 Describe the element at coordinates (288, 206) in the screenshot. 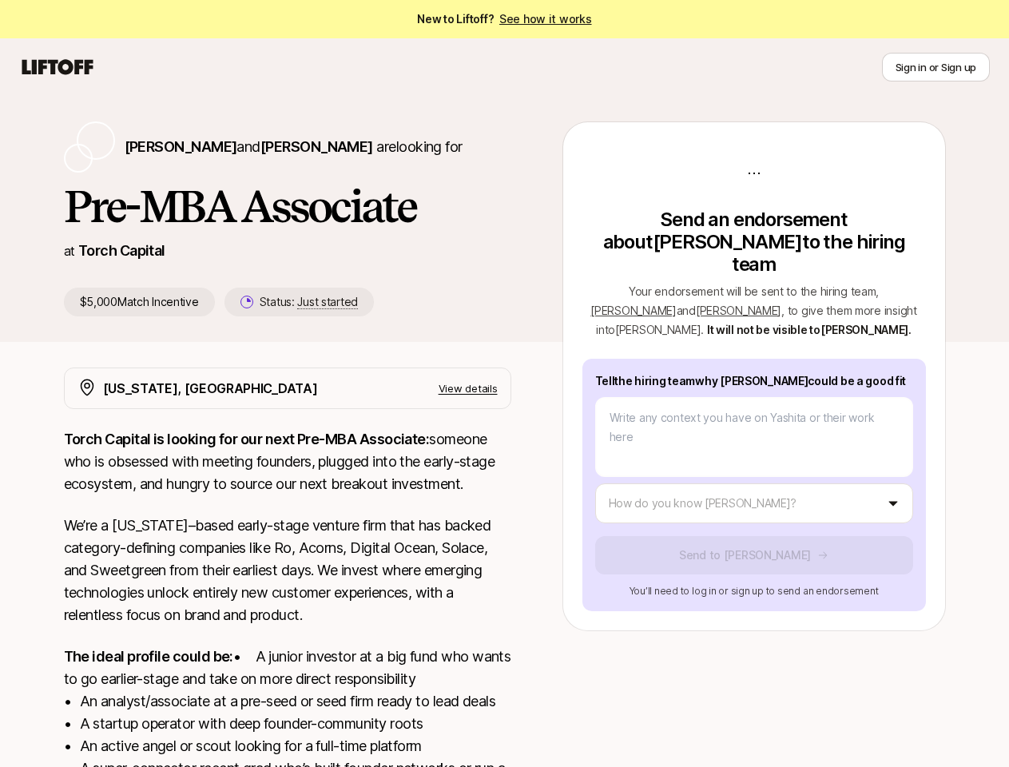

I see `h1: Pre-MBA Associate` at that location.